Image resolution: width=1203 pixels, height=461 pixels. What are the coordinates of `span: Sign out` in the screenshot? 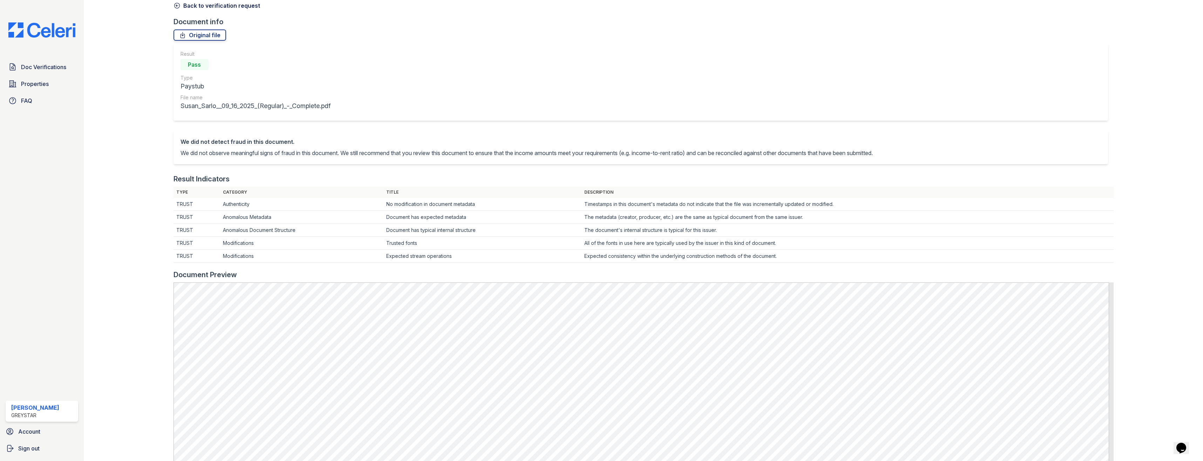 It's located at (29, 448).